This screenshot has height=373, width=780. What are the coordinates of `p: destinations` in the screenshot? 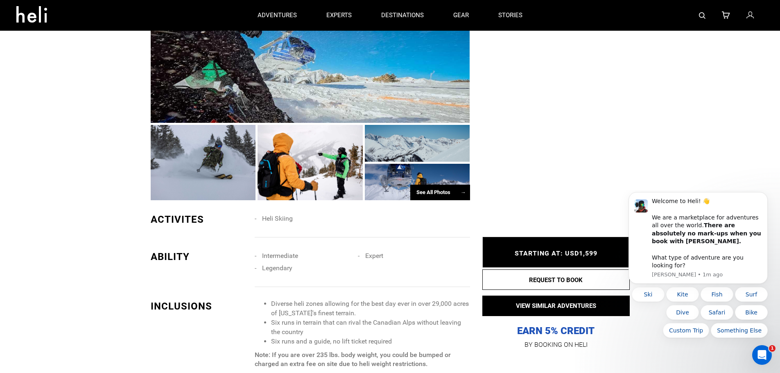 It's located at (403, 15).